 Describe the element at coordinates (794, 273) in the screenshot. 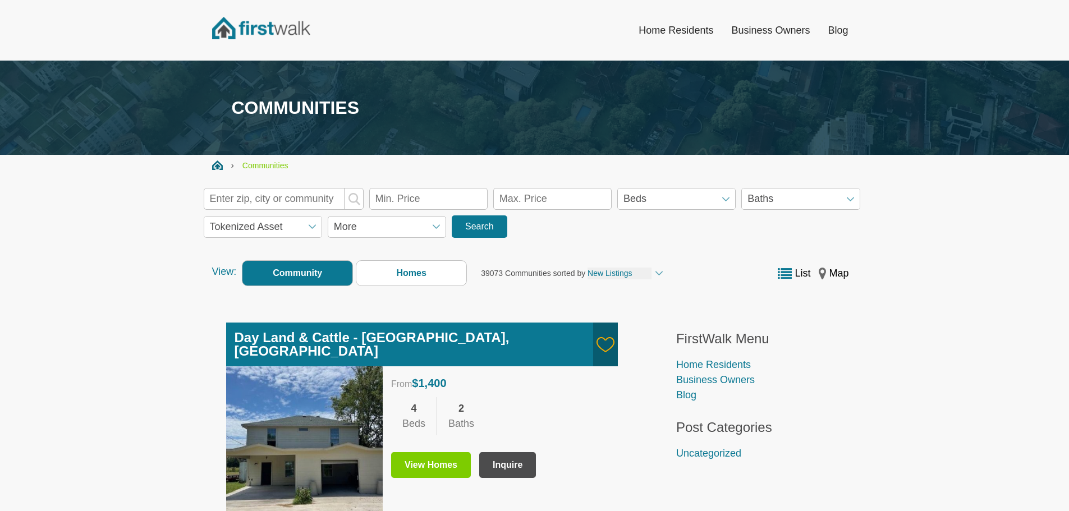

I see `button: List` at that location.